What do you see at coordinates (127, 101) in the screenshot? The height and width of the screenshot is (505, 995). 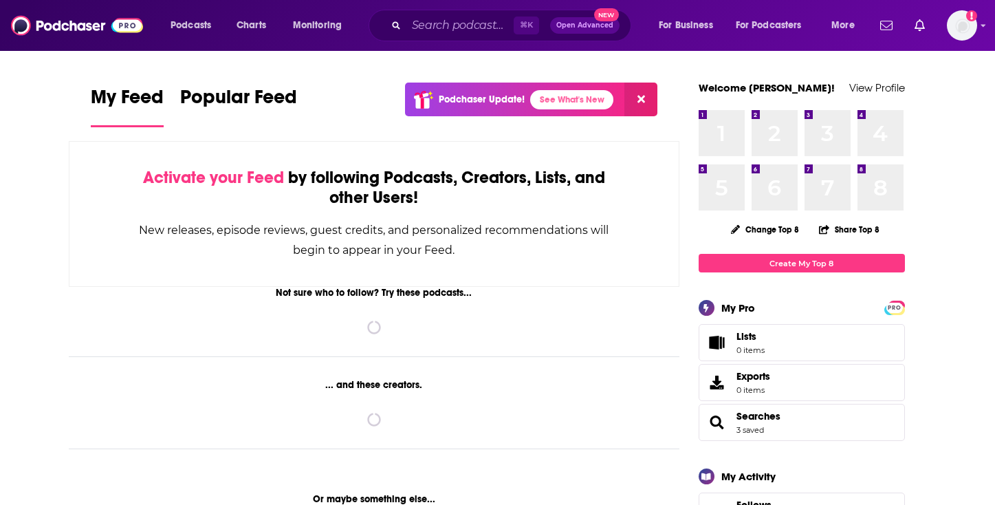 I see `span: My Feed` at bounding box center [127, 101].